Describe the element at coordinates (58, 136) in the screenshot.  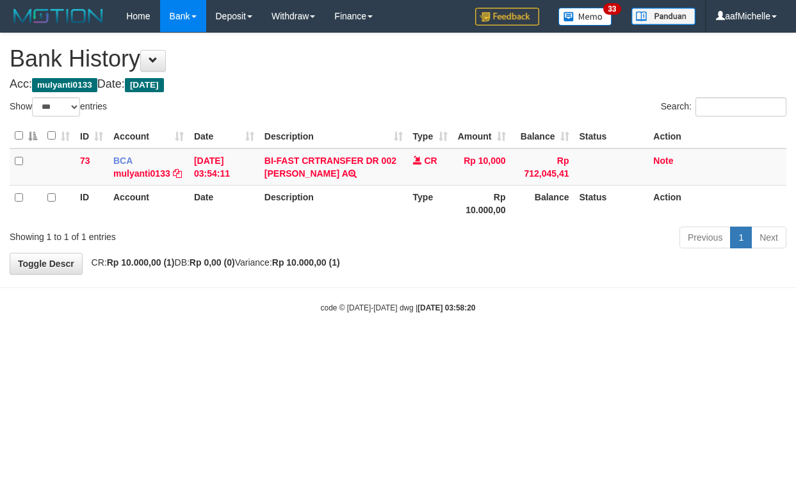
I see `th: : activate to sort column ascending` at that location.